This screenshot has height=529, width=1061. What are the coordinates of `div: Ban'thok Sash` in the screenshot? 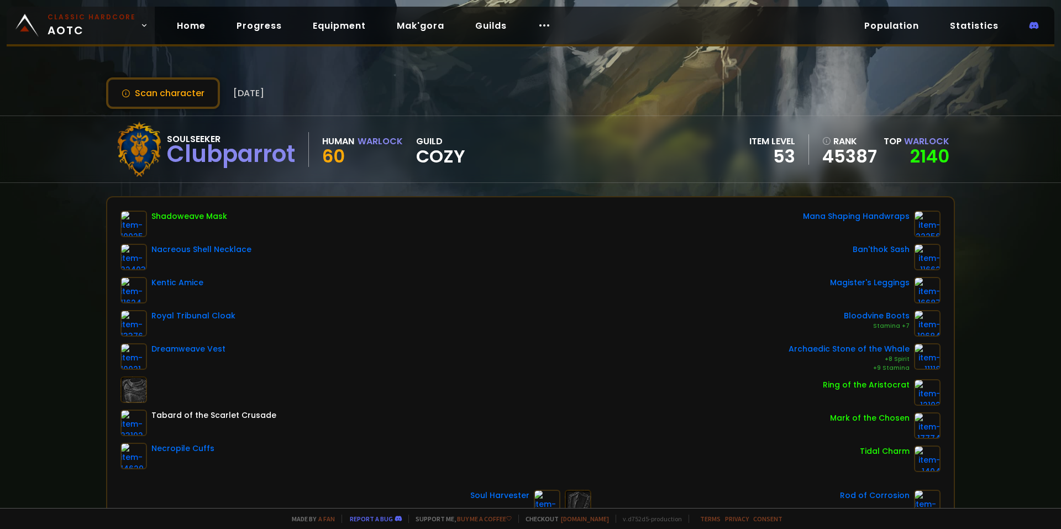 It's located at (881, 249).